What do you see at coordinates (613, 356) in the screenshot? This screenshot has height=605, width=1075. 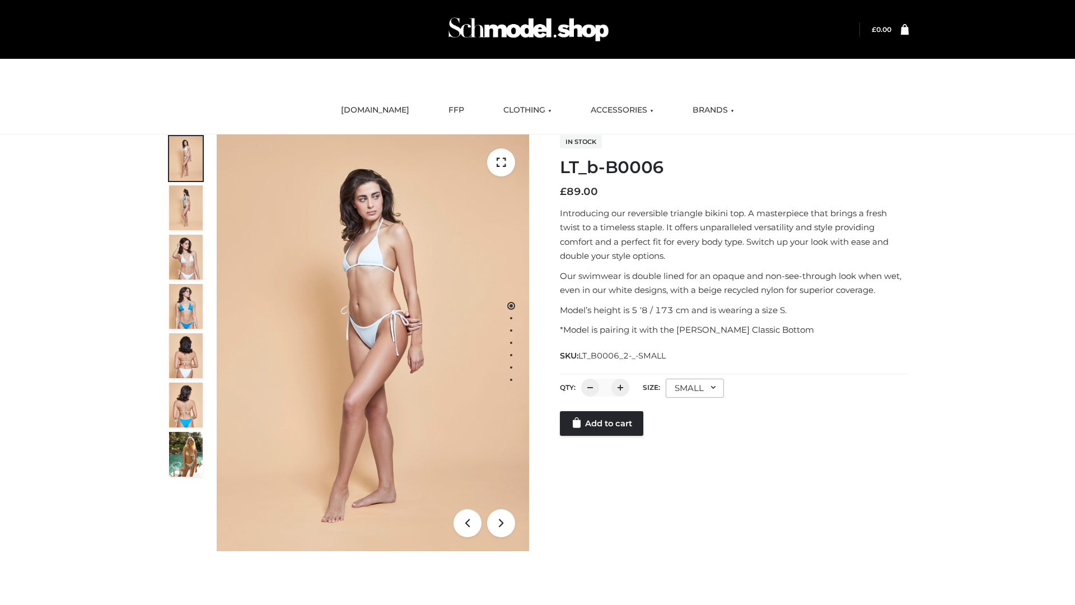 I see `span: SKU:` at bounding box center [613, 356].